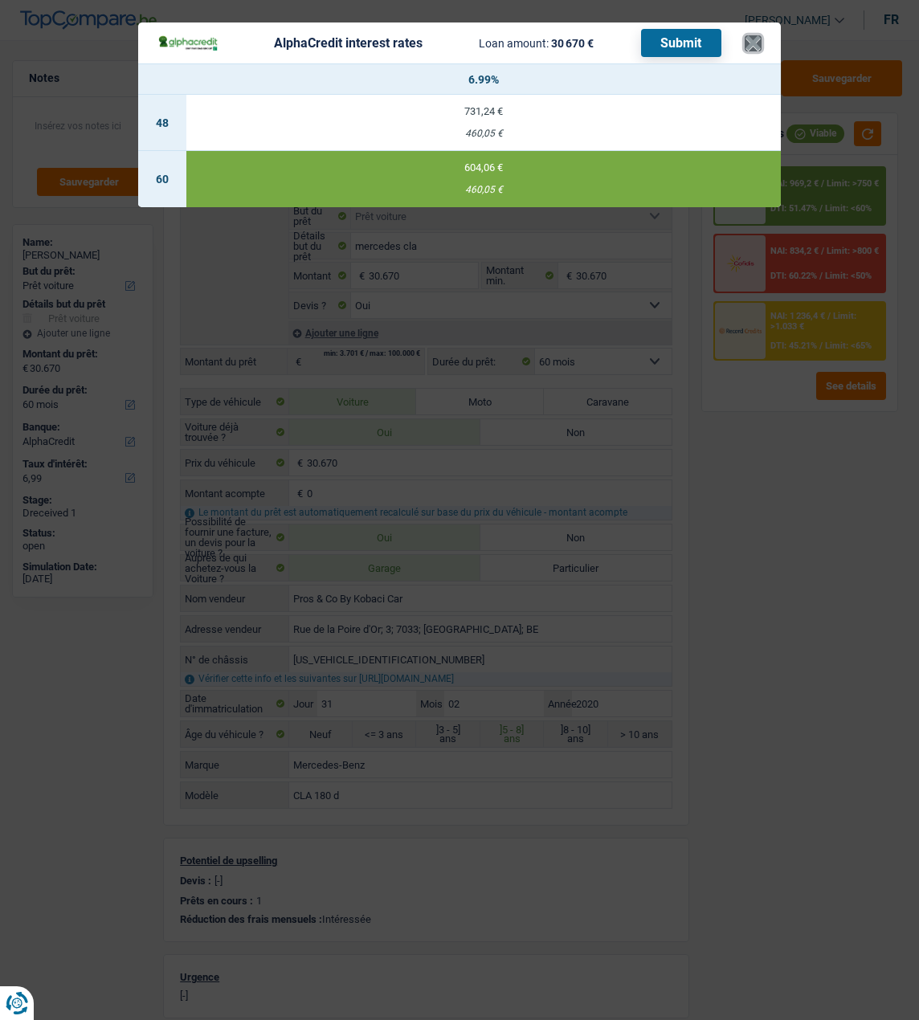 This screenshot has width=919, height=1020. I want to click on td: 48, so click(162, 123).